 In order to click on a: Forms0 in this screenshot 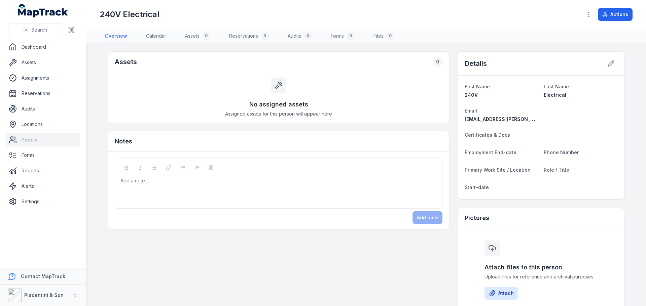, I will do `click(342, 36)`.